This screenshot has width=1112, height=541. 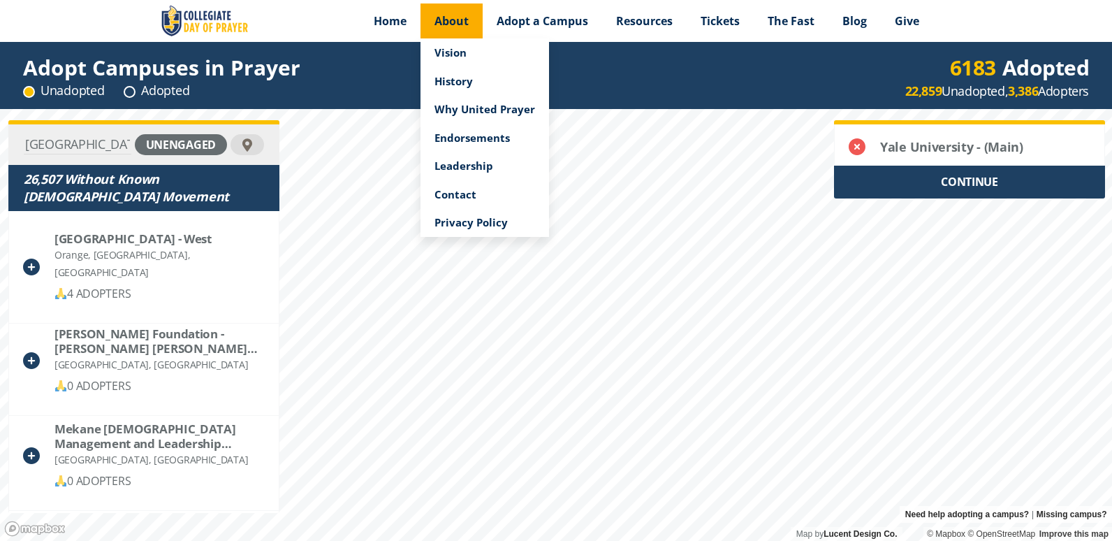 What do you see at coordinates (791, 21) in the screenshot?
I see `a: The Fast` at bounding box center [791, 21].